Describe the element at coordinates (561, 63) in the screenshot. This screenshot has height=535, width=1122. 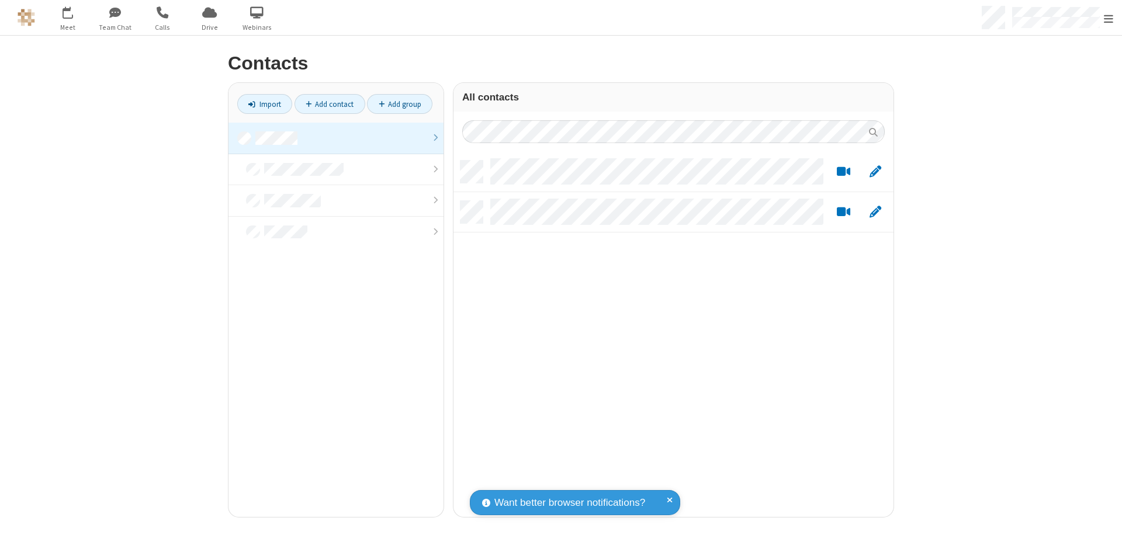
I see `h2: Contacts` at that location.